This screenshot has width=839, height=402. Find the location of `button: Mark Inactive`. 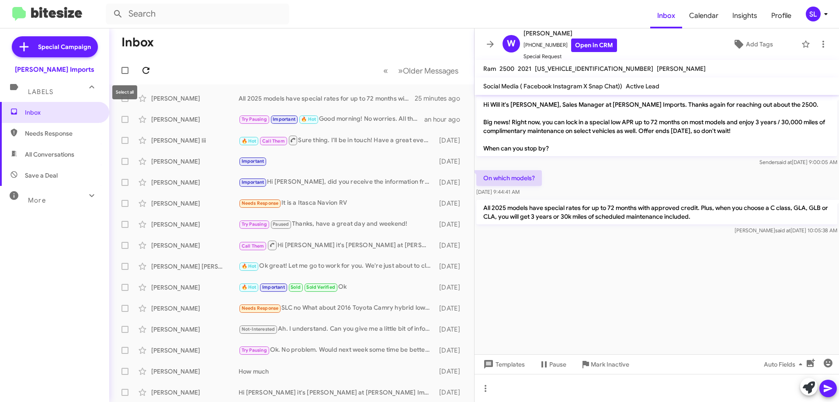

button: Mark Inactive is located at coordinates (605, 364).